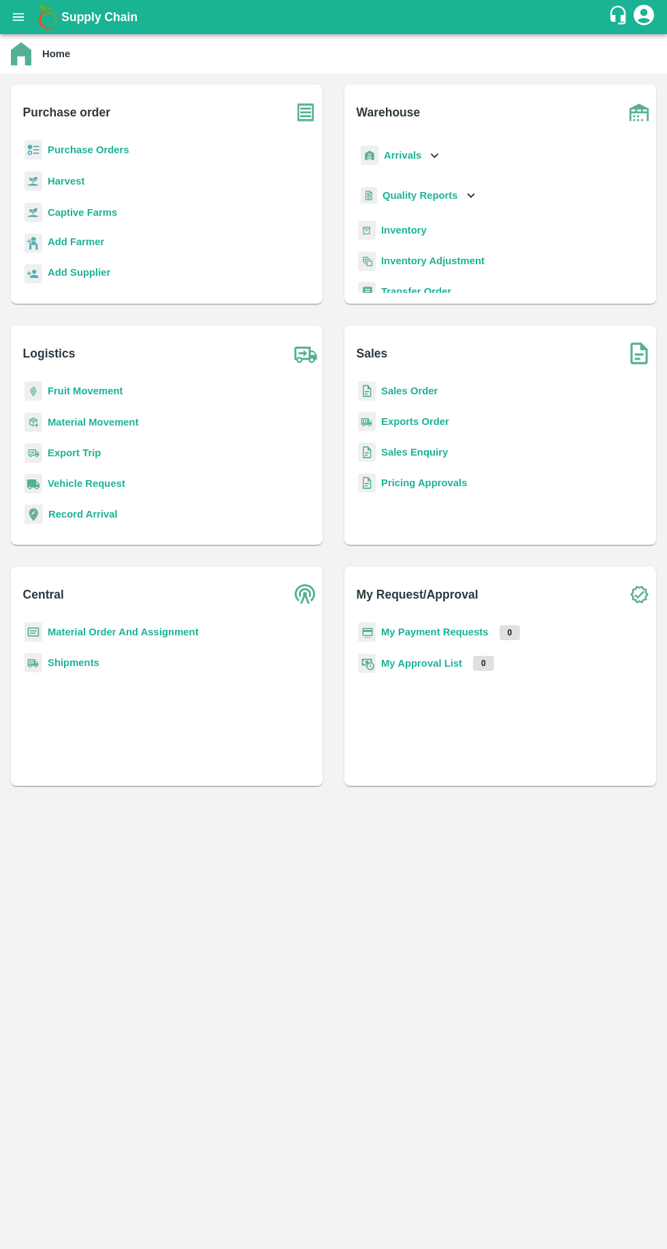  Describe the element at coordinates (85, 391) in the screenshot. I see `a: Fruit Movement` at that location.